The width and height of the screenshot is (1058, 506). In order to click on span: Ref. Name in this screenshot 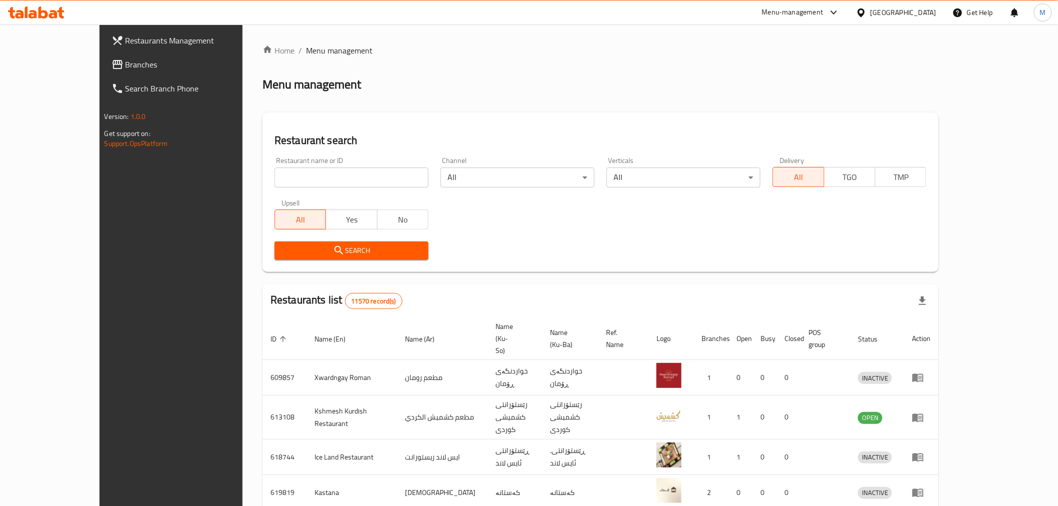, I will do `click(621, 338)`.